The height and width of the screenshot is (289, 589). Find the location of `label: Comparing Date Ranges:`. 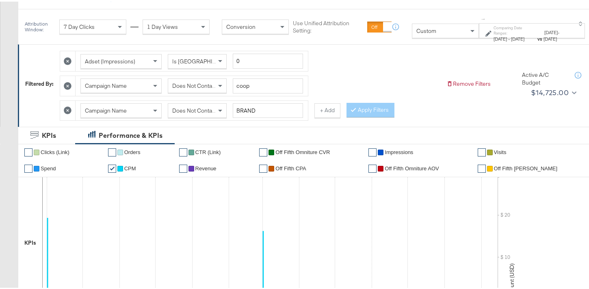

label: Comparing Date Ranges: is located at coordinates (515, 29).